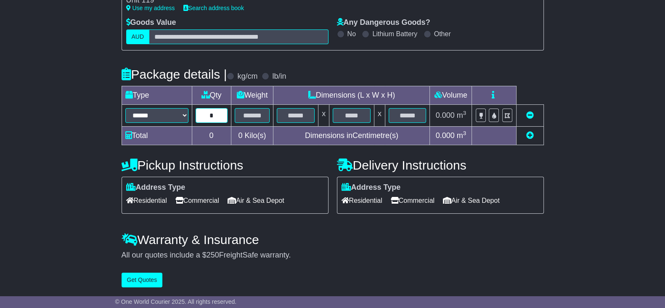  Describe the element at coordinates (451, 95) in the screenshot. I see `td: Volume` at that location.